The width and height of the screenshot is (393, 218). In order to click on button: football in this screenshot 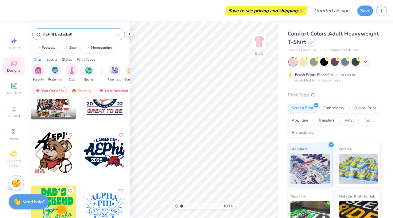, I will do `click(45, 48)`.